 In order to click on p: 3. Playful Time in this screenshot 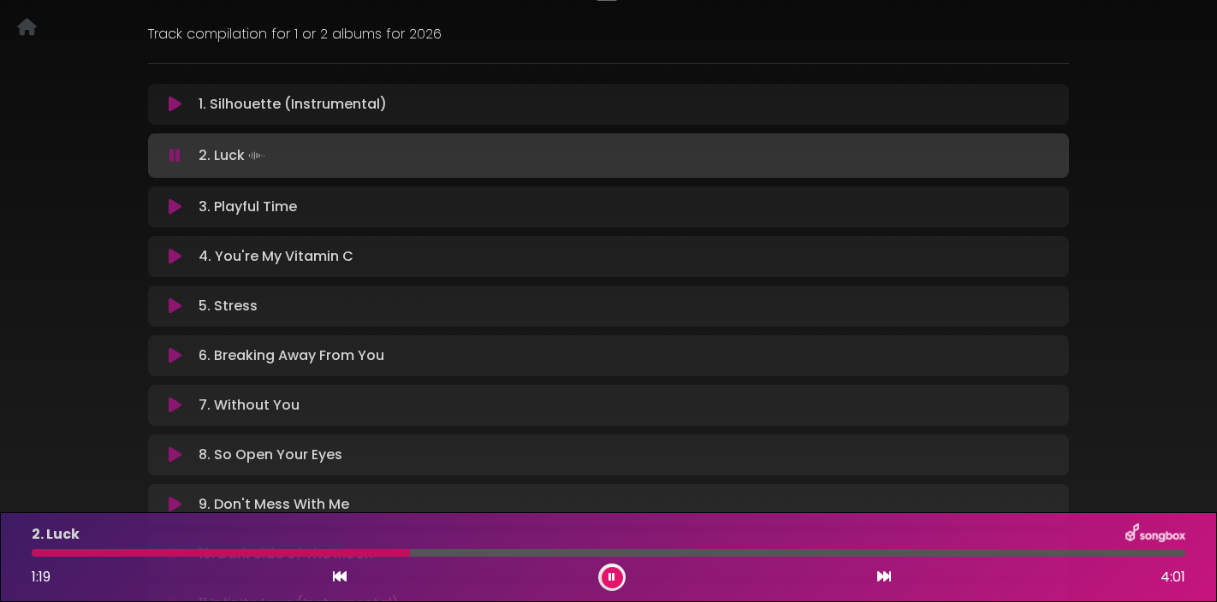, I will do `click(247, 207)`.